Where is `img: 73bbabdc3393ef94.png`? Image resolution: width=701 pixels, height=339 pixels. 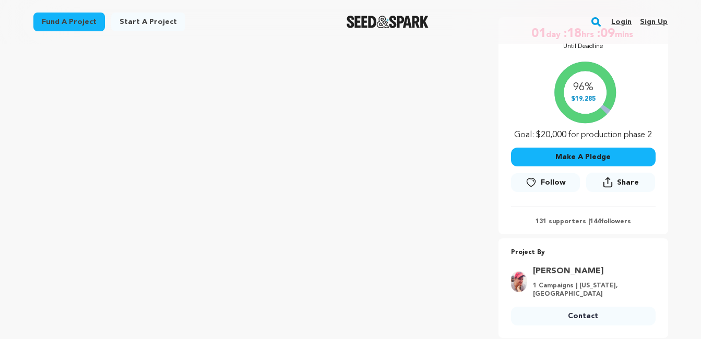 img: 73bbabdc3393ef94.png is located at coordinates (519, 282).